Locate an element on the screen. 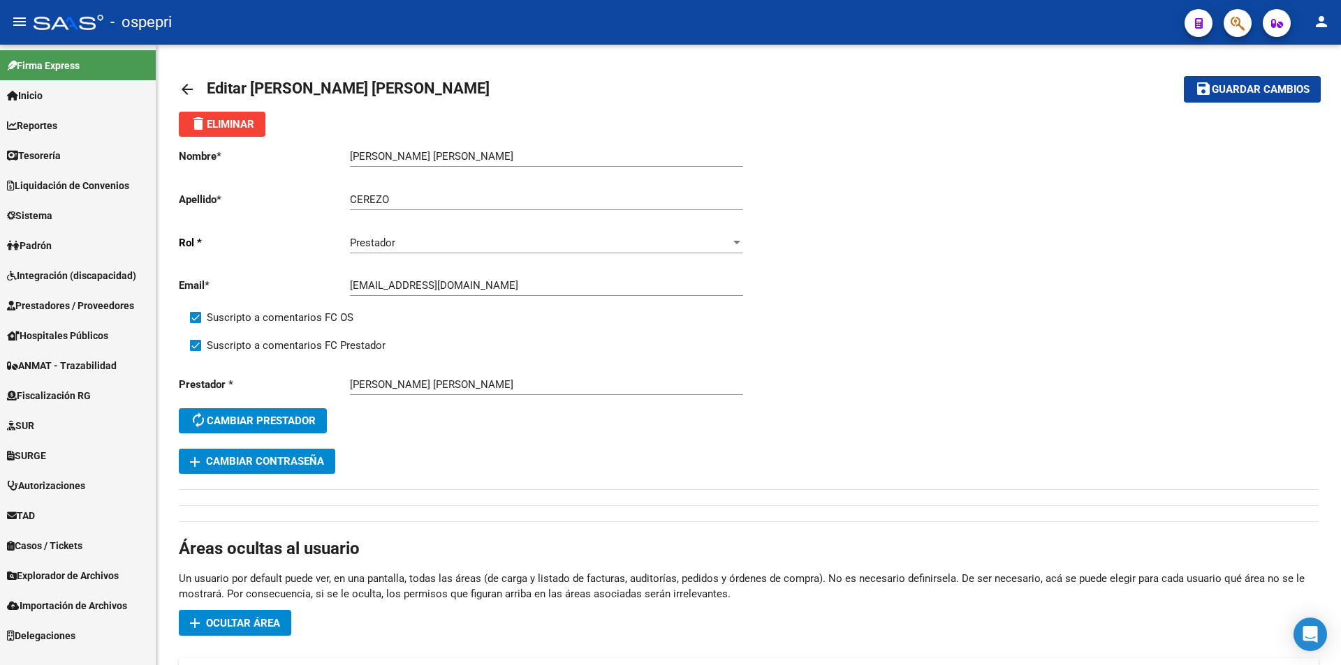 Image resolution: width=1341 pixels, height=665 pixels. div: Open Intercom Messenger is located at coordinates (1310, 635).